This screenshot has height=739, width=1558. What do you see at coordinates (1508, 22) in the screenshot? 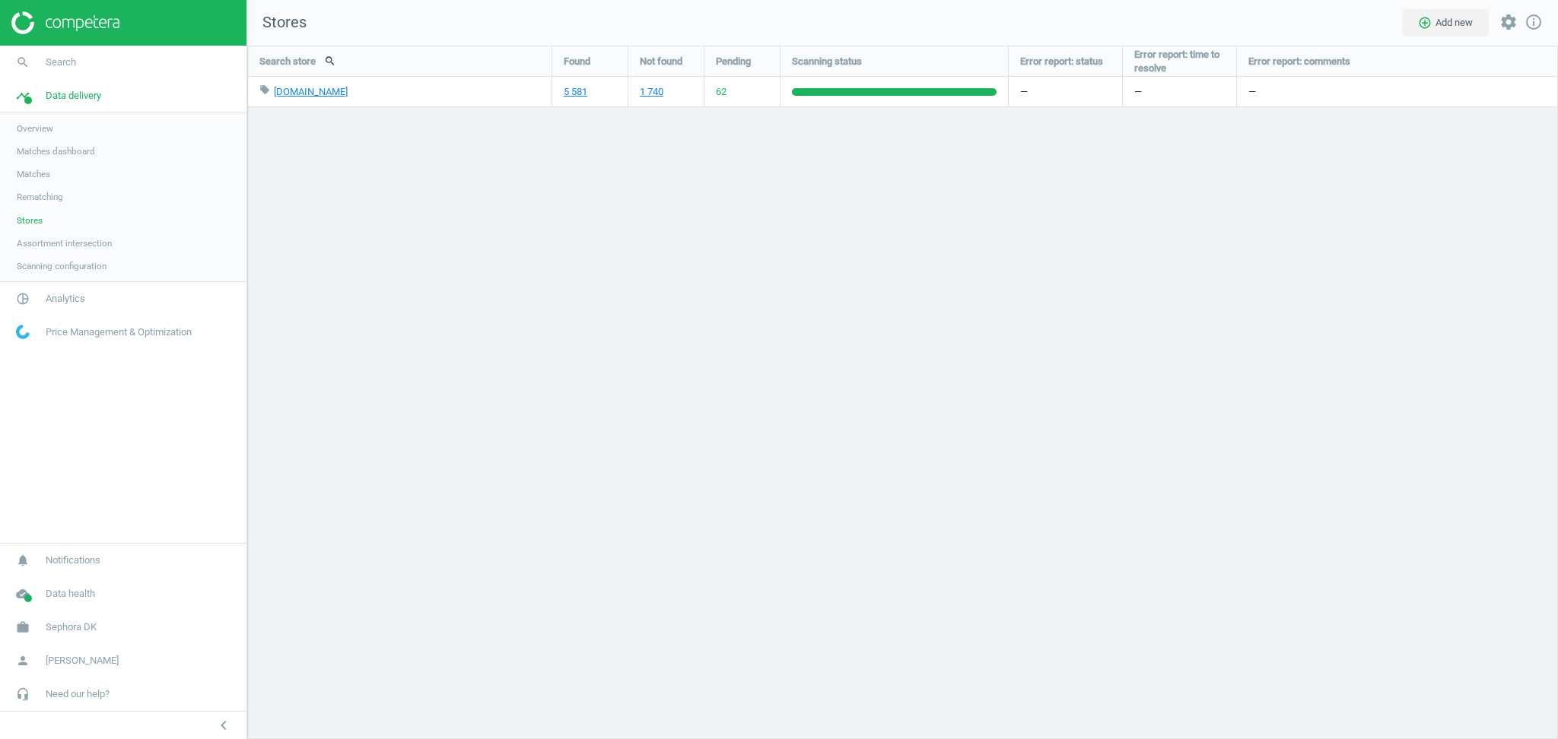
I see `button: settings` at bounding box center [1508, 22].